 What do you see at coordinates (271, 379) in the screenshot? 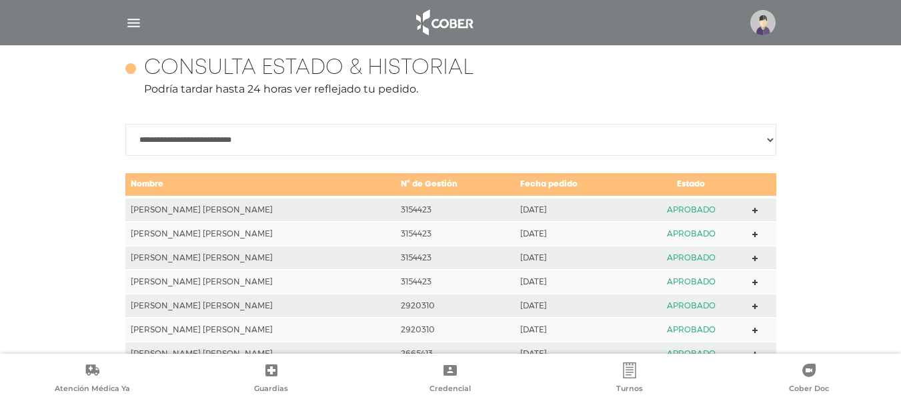
I see `a: Guardias` at bounding box center [271, 379].